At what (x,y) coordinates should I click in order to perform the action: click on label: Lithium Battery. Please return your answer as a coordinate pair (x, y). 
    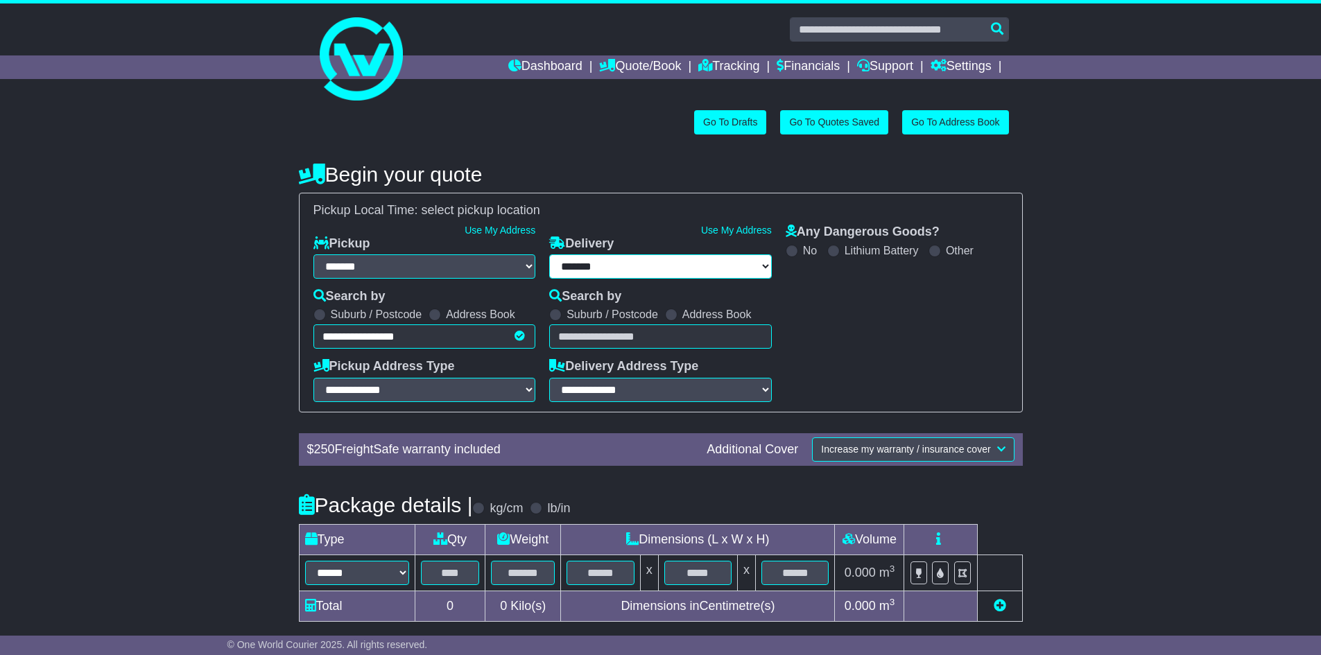
    Looking at the image, I should click on (881, 250).